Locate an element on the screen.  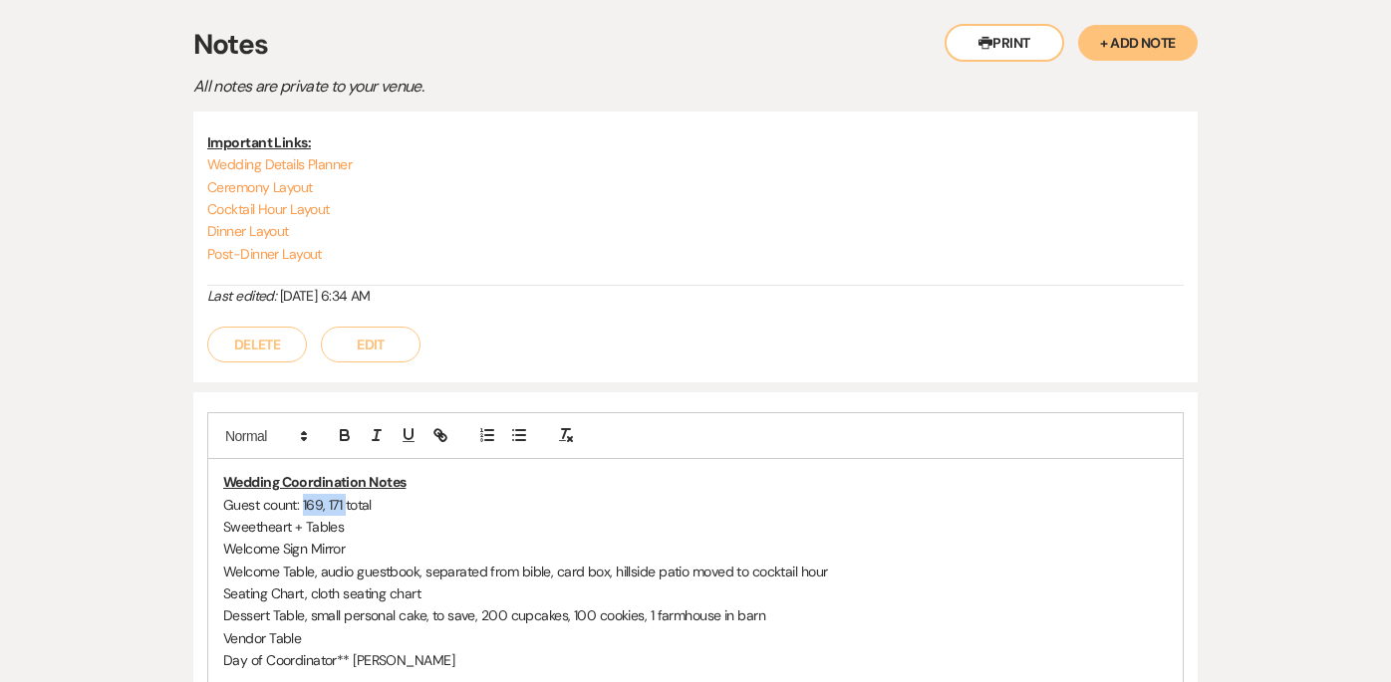
p: Dessert Table, small personal cake, to save, 200 cupcakes, 100 cookies, 1 farmhouse in barn is located at coordinates (695, 616).